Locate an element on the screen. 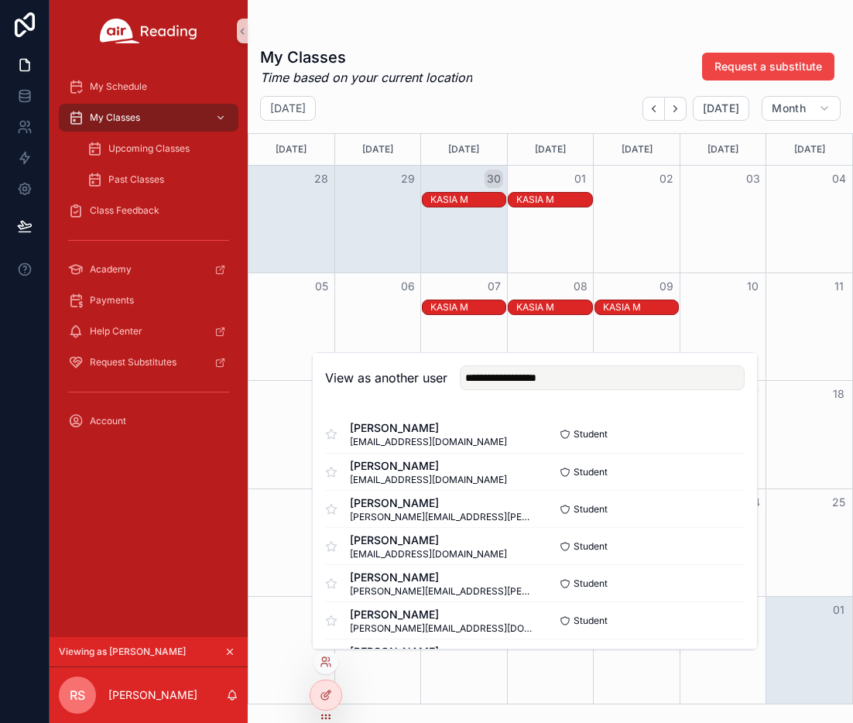 The image size is (853, 723). button: 08 is located at coordinates (580, 286).